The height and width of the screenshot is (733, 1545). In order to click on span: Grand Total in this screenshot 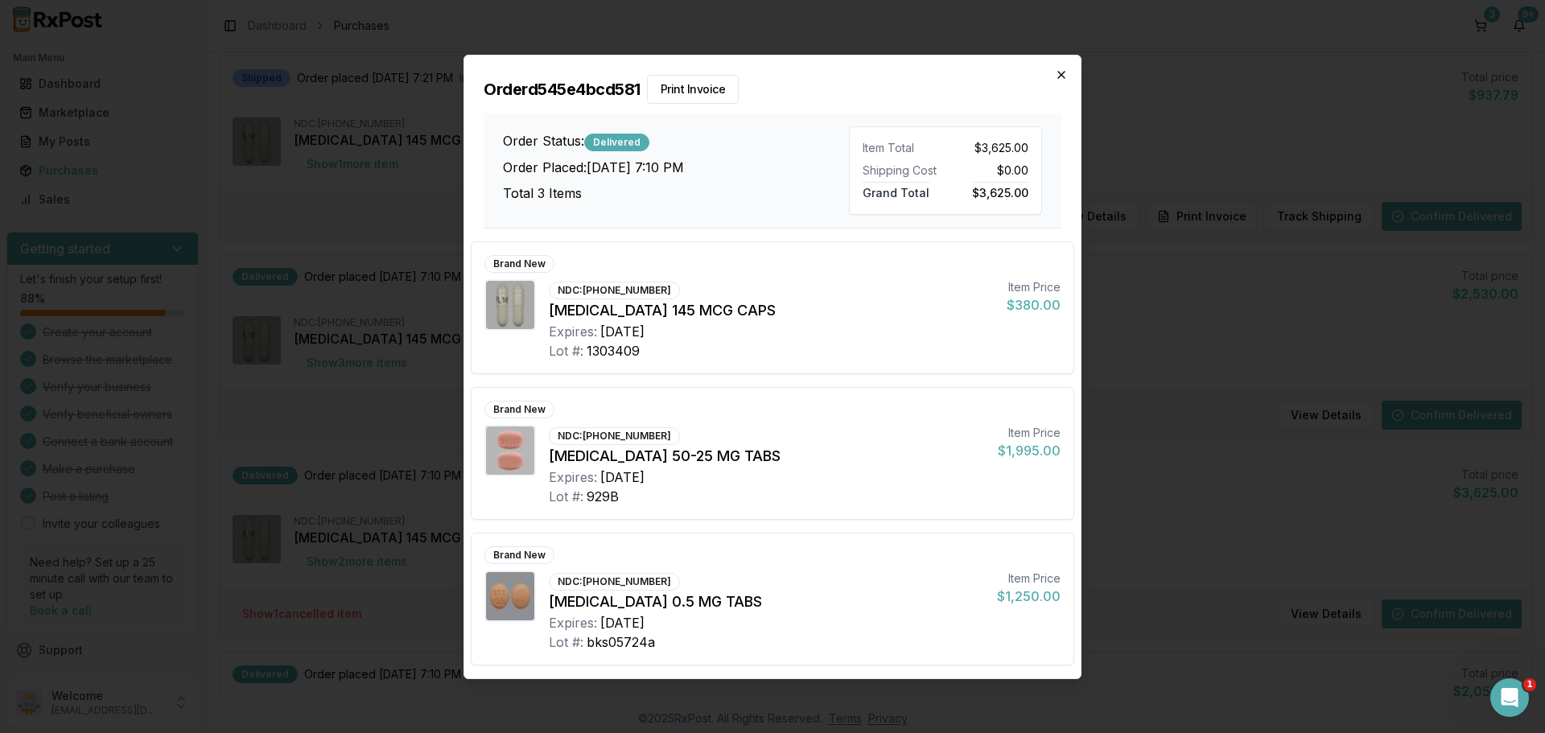, I will do `click(896, 191)`.